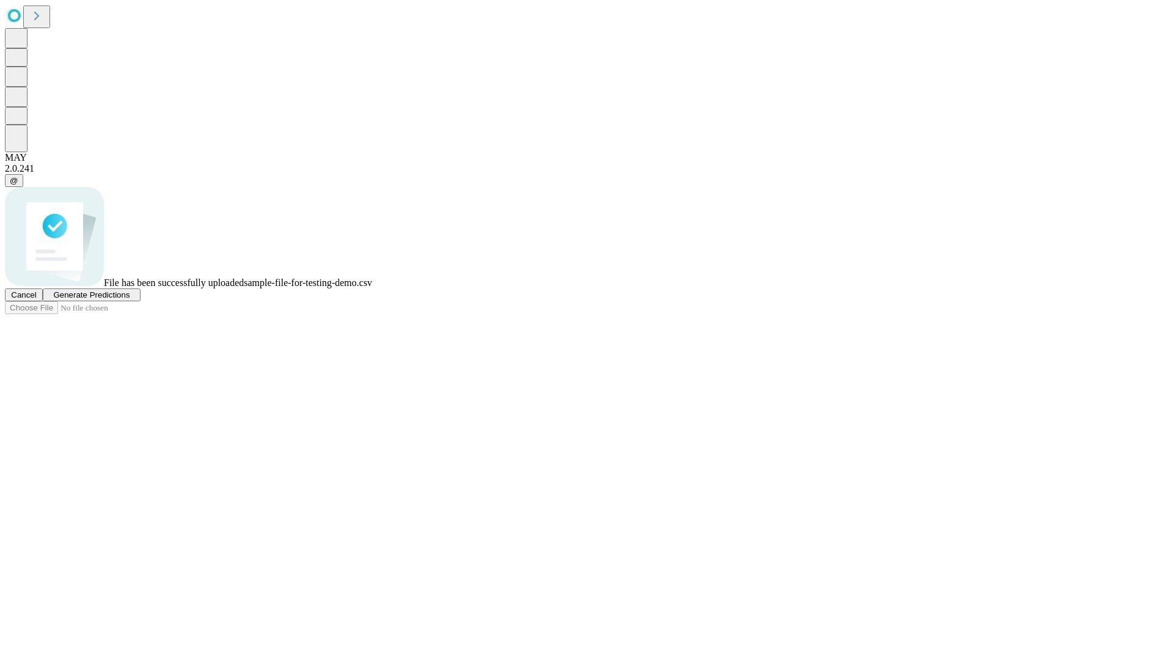 This screenshot has width=1173, height=660. What do you see at coordinates (308, 282) in the screenshot?
I see `span: sample-file-for-testing-demo.csv` at bounding box center [308, 282].